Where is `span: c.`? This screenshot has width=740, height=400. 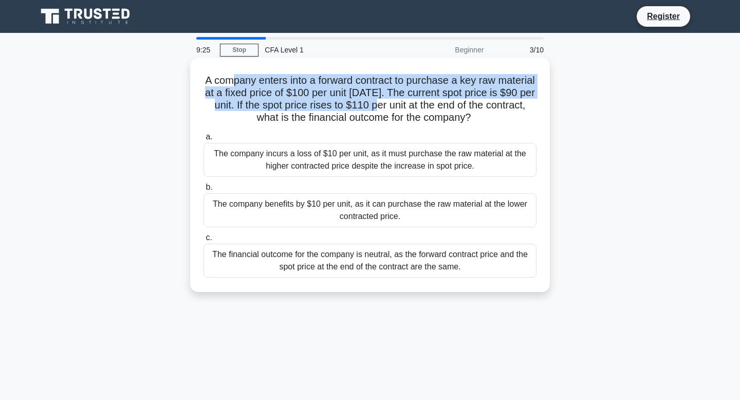 span: c. is located at coordinates (209, 237).